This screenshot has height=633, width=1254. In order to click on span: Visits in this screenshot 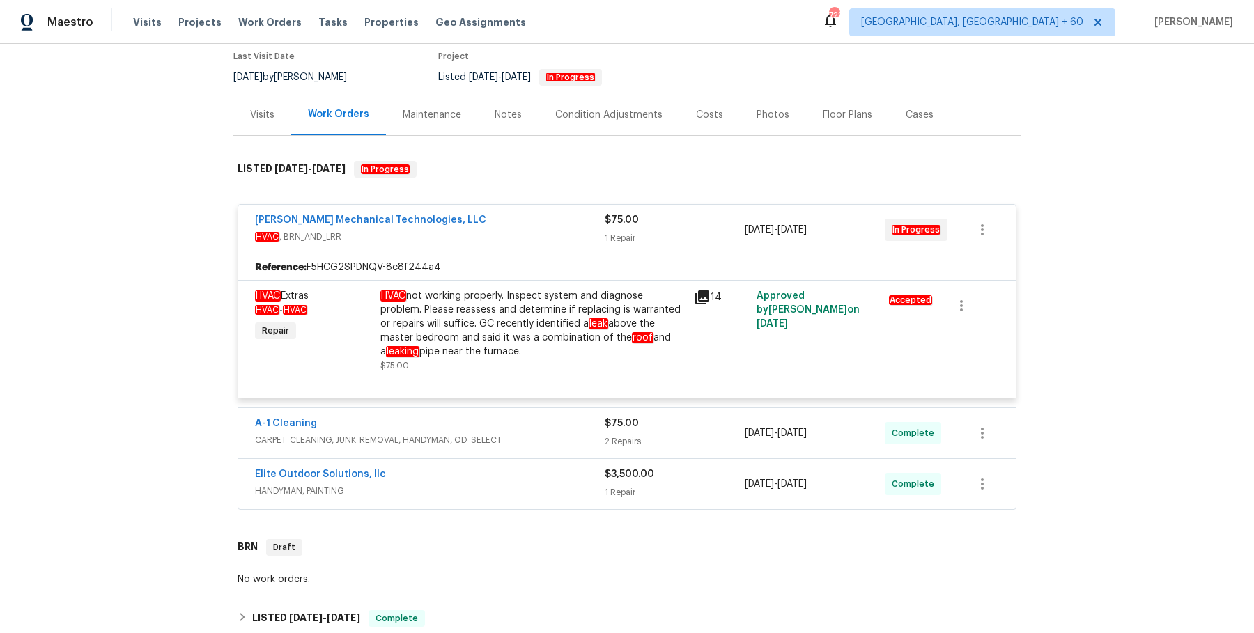, I will do `click(147, 22)`.